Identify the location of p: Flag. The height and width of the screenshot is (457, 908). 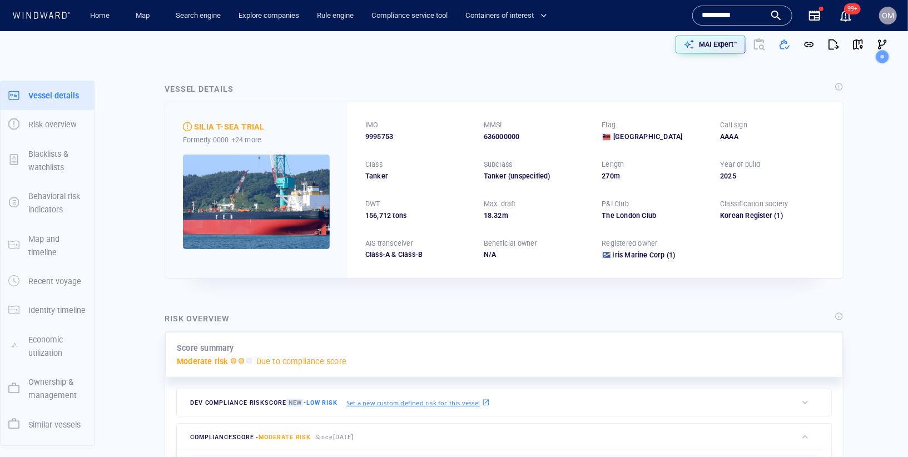
(609, 125).